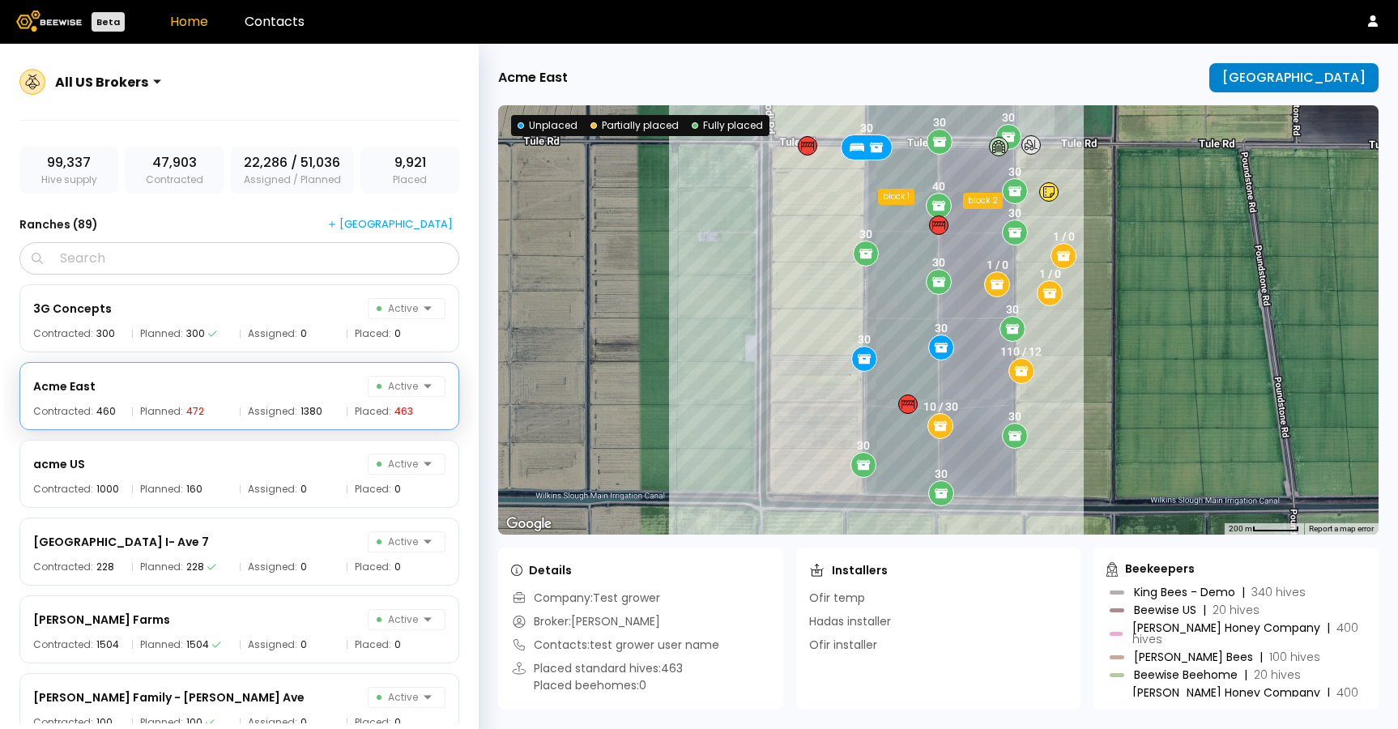 The width and height of the screenshot is (1398, 729). Describe the element at coordinates (939, 186) in the screenshot. I see `div: 40` at that location.